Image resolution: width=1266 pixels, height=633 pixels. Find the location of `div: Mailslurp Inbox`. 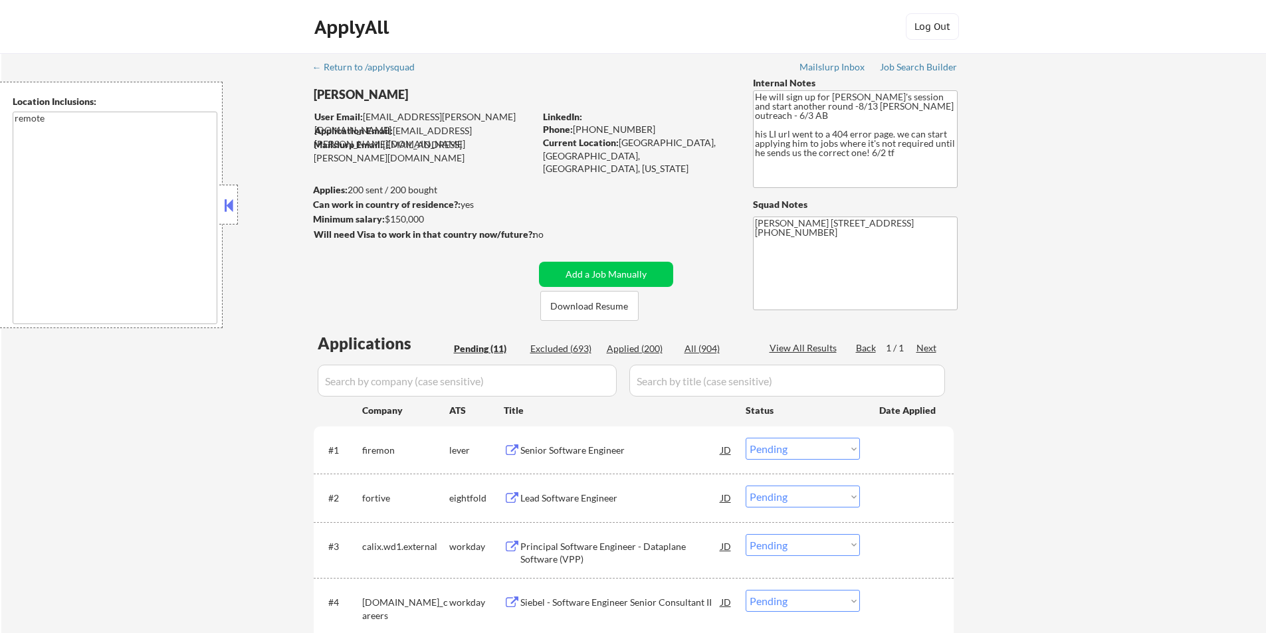

div: Mailslurp Inbox is located at coordinates (833, 67).